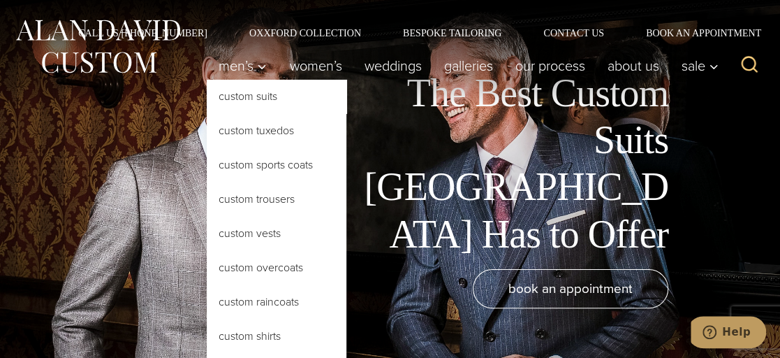 This screenshot has width=780, height=358. Describe the element at coordinates (466, 66) in the screenshot. I see `nav: Primary Navigation` at that location.